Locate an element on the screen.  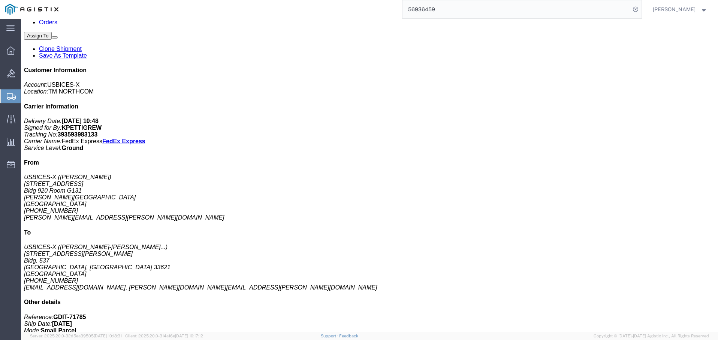
img: logo is located at coordinates (32, 9).